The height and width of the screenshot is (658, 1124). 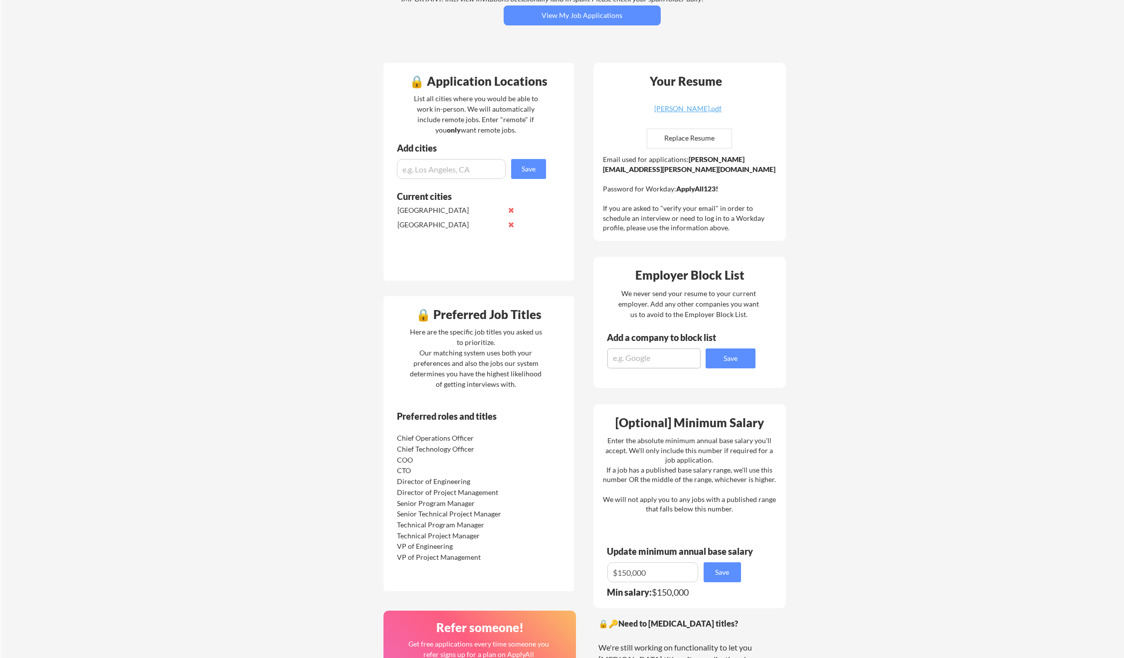 I want to click on div: Director of Engineering, so click(x=449, y=482).